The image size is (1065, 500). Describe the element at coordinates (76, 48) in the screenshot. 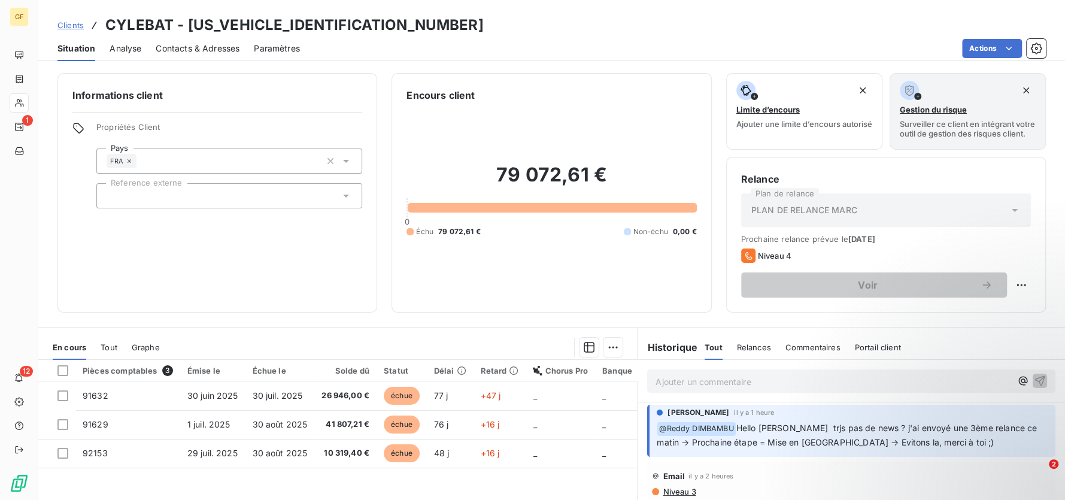

I see `span: Situation` at that location.